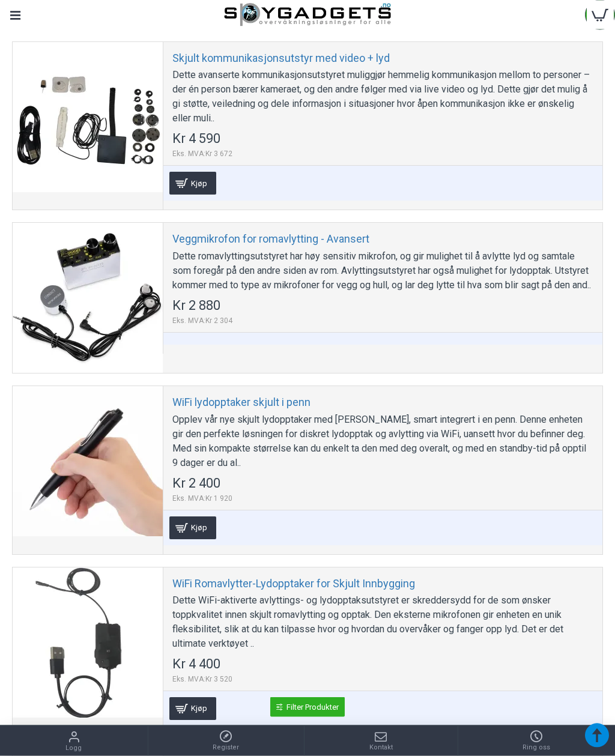 Image resolution: width=615 pixels, height=756 pixels. What do you see at coordinates (536, 747) in the screenshot?
I see `span: Ring oss` at bounding box center [536, 747].